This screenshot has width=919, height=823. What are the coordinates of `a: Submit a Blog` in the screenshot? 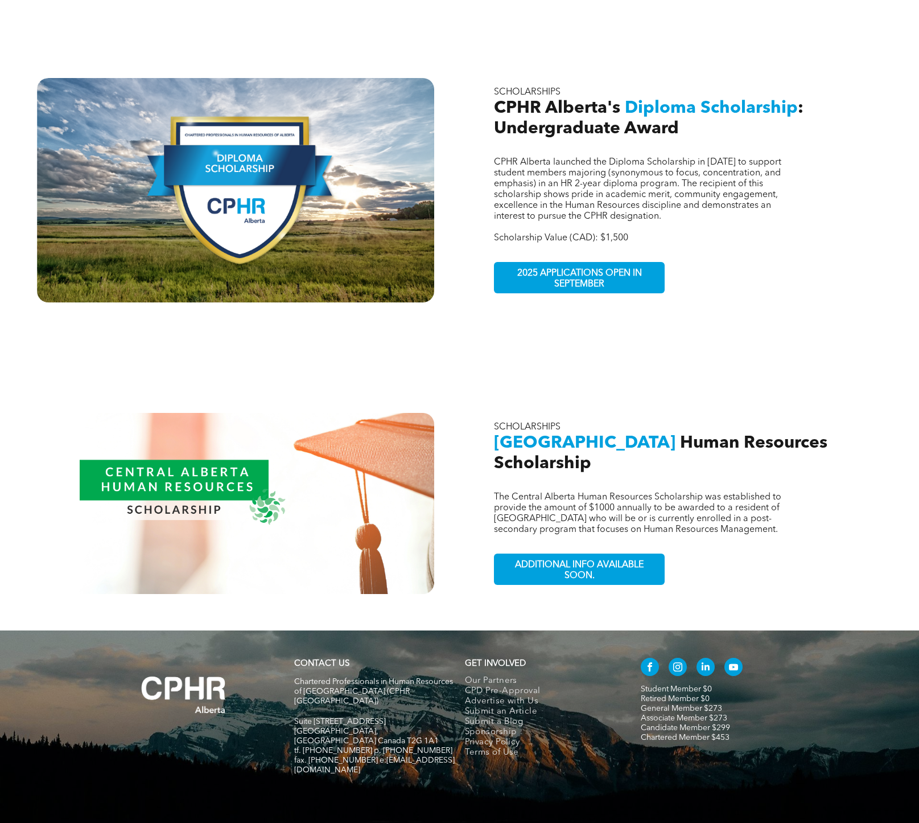 It's located at (541, 722).